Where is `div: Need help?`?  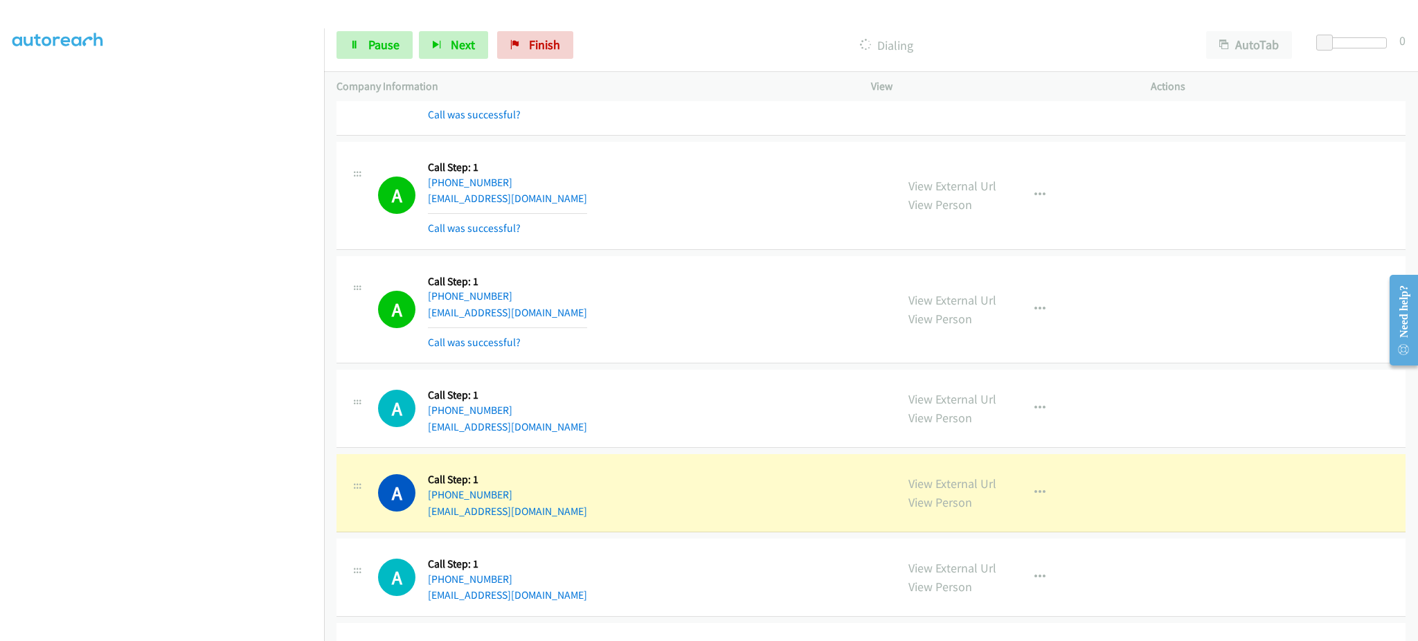
div: Need help? is located at coordinates (25, 46).